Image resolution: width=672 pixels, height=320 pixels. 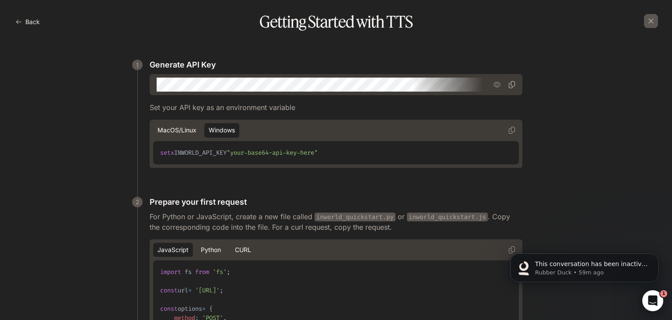 What do you see at coordinates (211, 249) in the screenshot?
I see `button: Python` at bounding box center [211, 249].